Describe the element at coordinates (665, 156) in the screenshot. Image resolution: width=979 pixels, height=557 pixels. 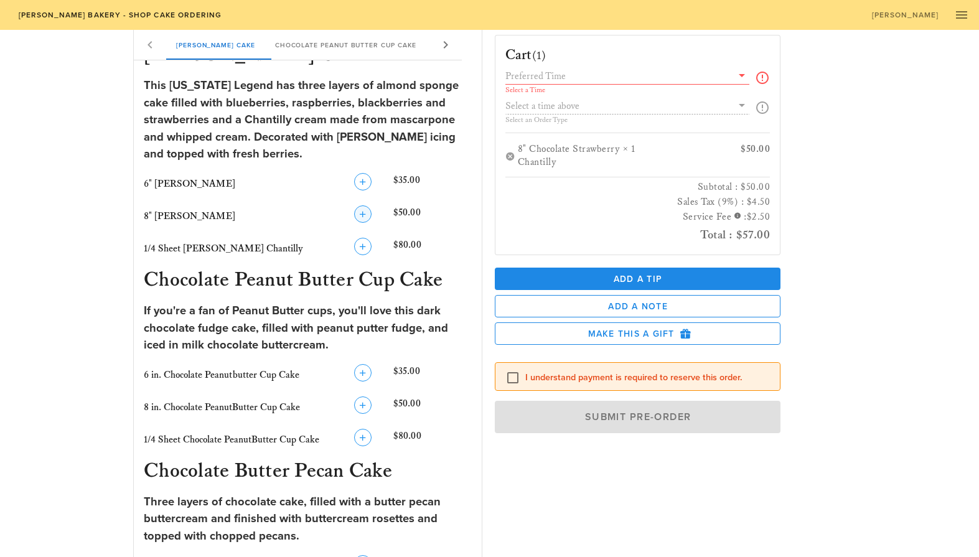
I see `div: × 1` at that location.